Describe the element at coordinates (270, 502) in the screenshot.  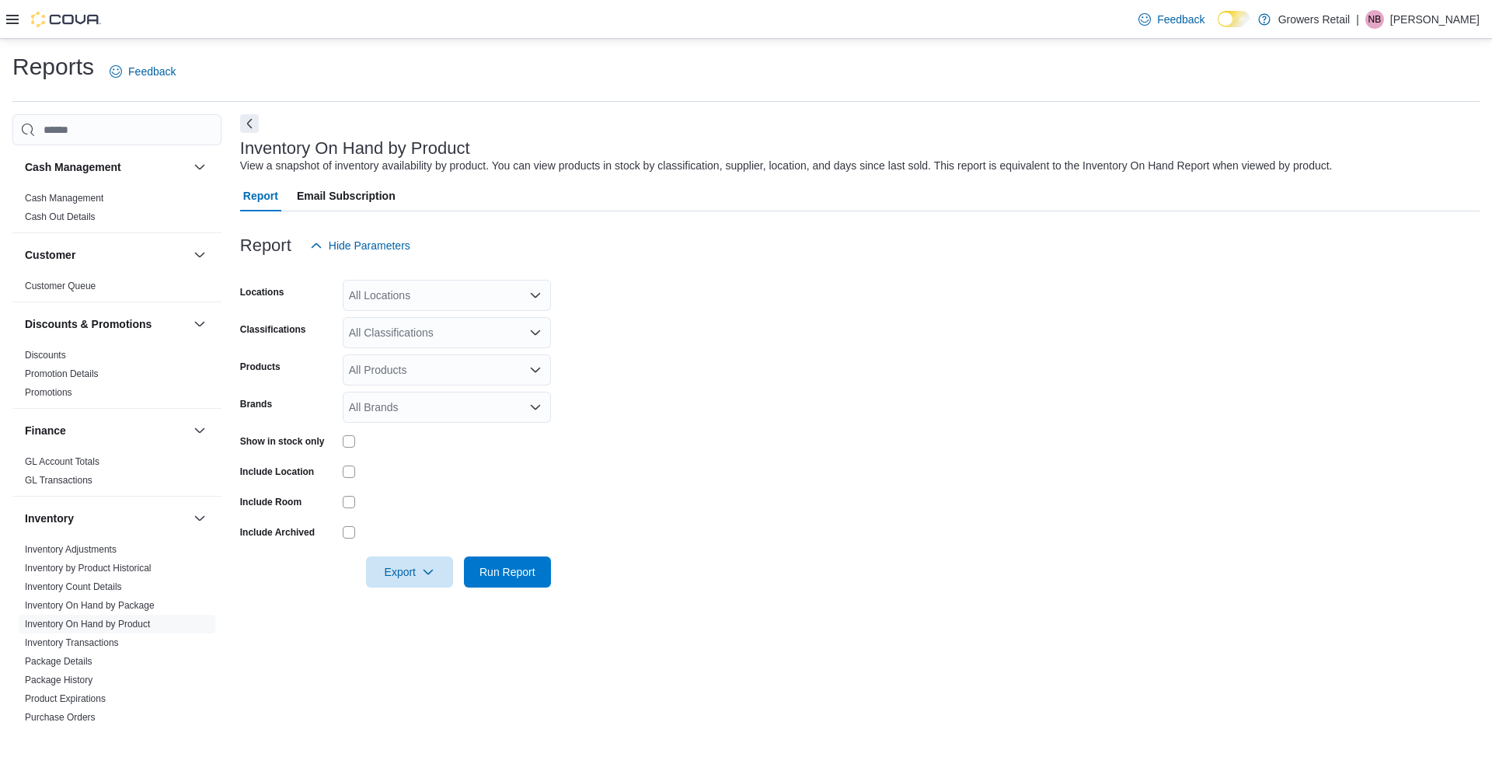
I see `label: Include Room` at that location.